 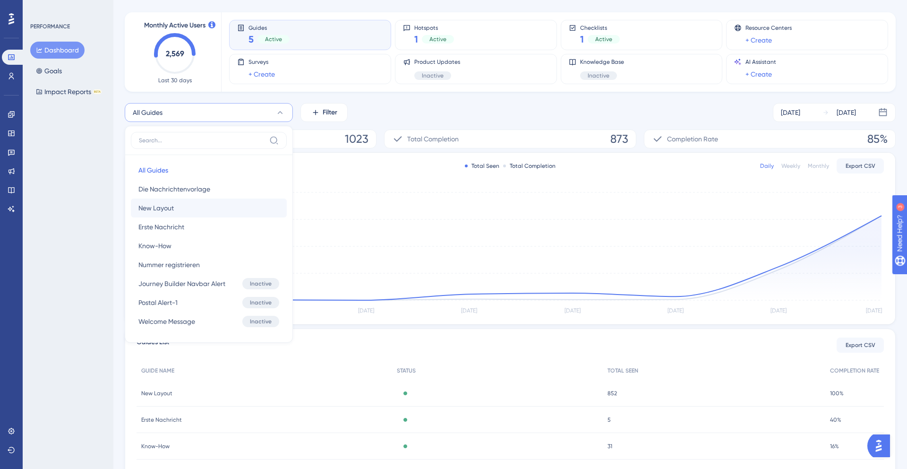 What do you see at coordinates (482, 166) in the screenshot?
I see `div: Total Seen` at bounding box center [482, 166].